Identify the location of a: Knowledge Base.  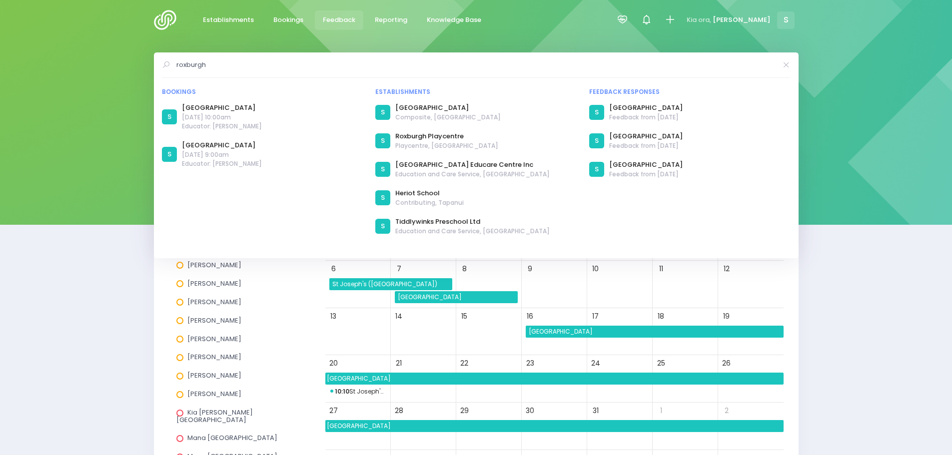
(454, 20).